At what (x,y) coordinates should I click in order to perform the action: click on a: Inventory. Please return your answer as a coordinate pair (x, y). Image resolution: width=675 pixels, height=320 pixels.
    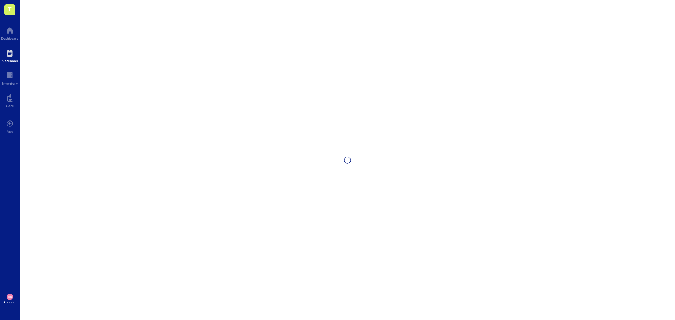
    Looking at the image, I should click on (10, 78).